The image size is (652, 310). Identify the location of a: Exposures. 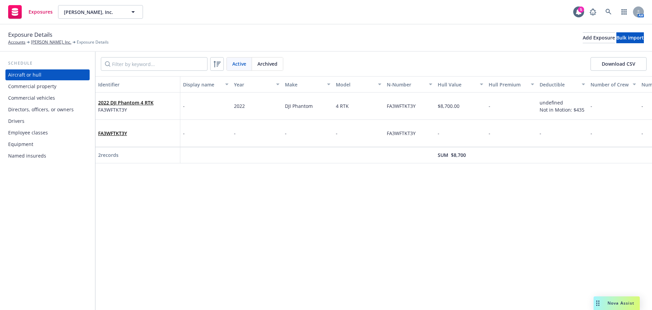
(30, 12).